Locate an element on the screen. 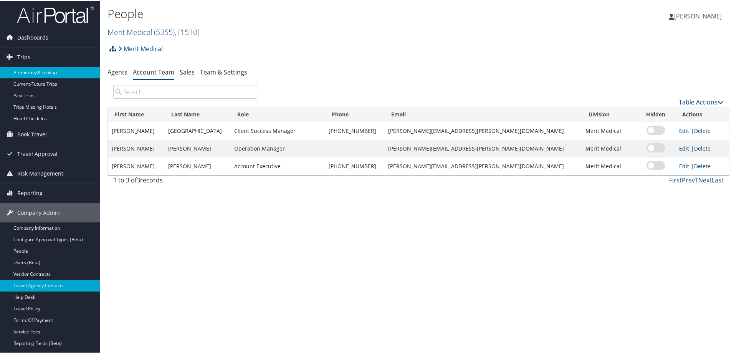 Image resolution: width=734 pixels, height=353 pixels. input: Search is located at coordinates (185, 91).